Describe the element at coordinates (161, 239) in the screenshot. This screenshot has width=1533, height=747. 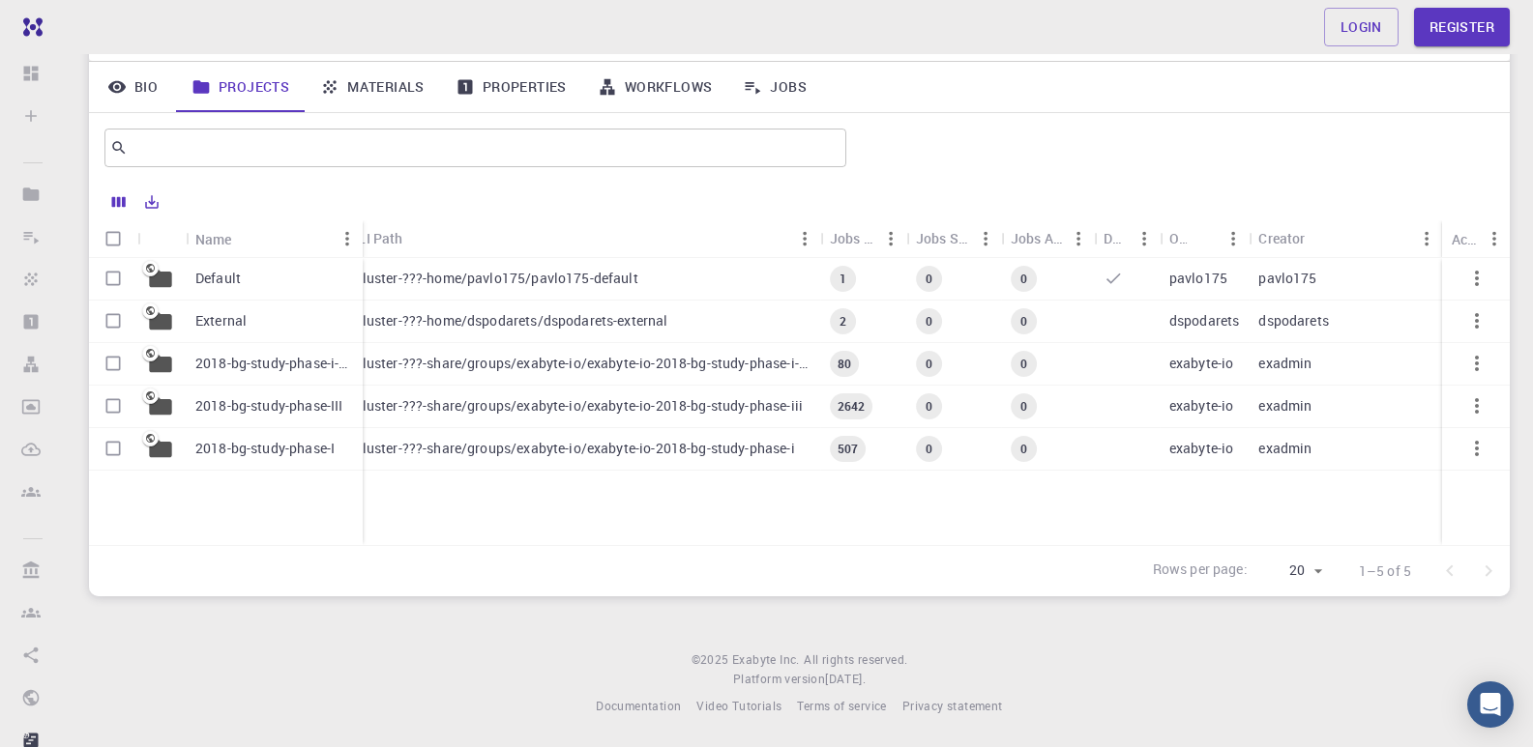
I see `div: Icon` at that location.